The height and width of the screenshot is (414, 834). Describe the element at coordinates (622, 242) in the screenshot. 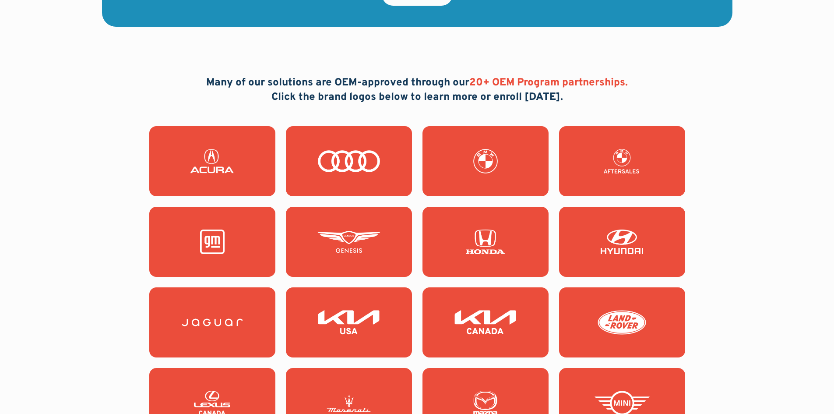

I see `img: Hyundai` at that location.